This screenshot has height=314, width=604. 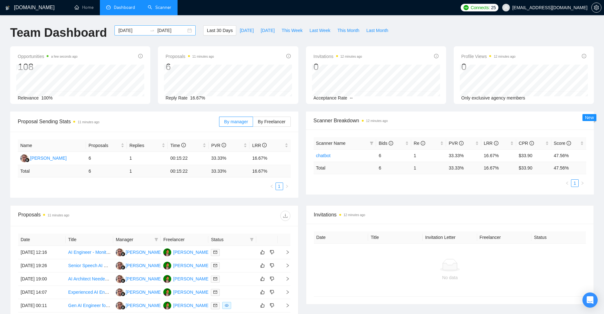 What do you see at coordinates (464, 168) in the screenshot?
I see `td: 33.33 %` at bounding box center [464, 168].